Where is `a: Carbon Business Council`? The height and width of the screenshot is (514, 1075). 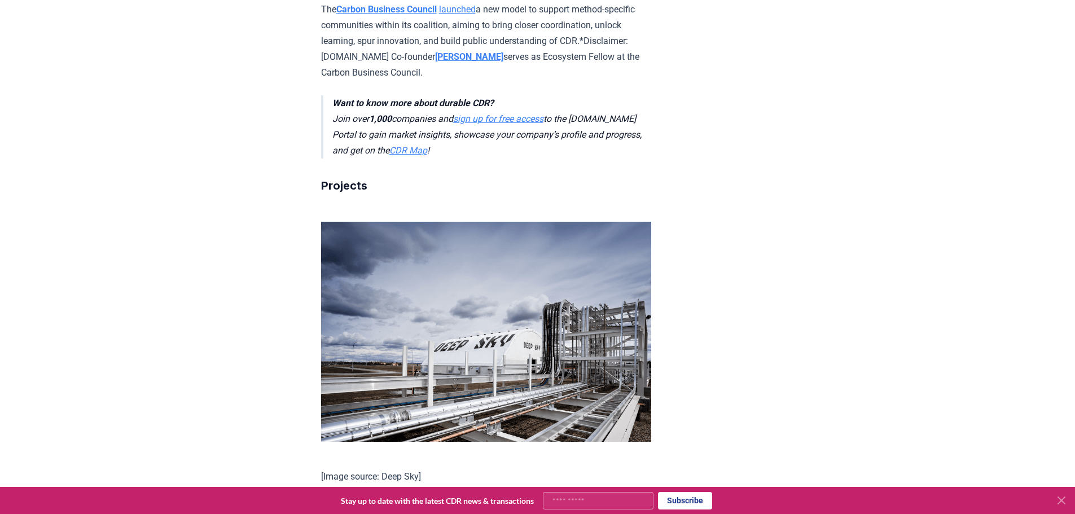 a: Carbon Business Council is located at coordinates (387, 9).